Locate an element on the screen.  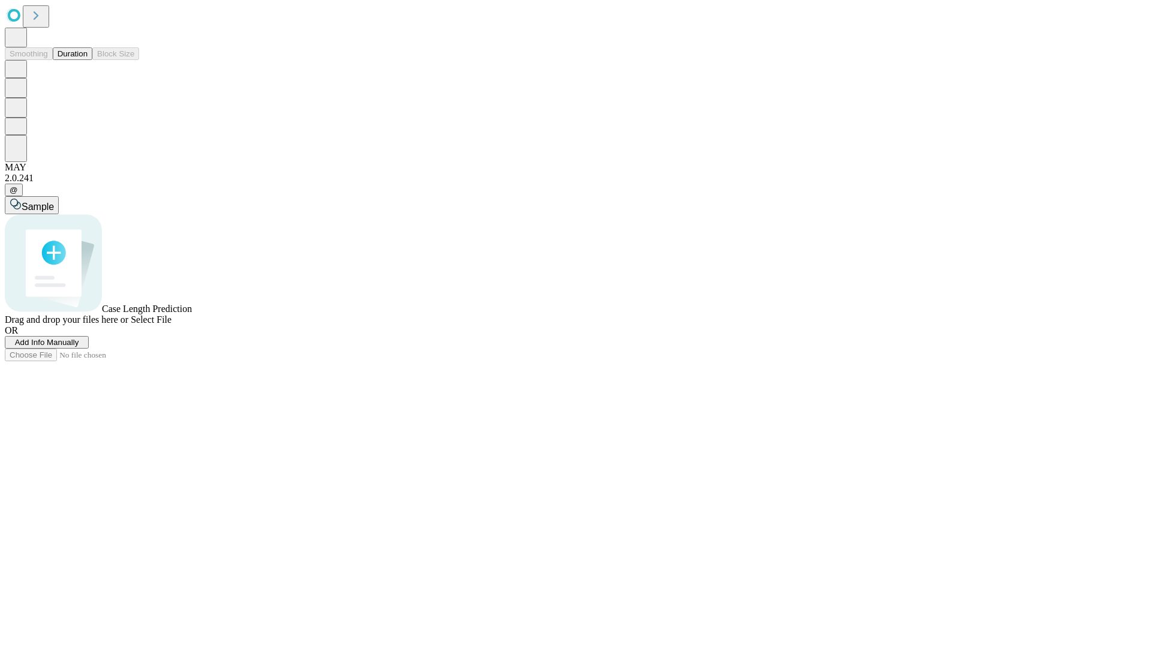
span: Drag and drop your files here or is located at coordinates (67, 319).